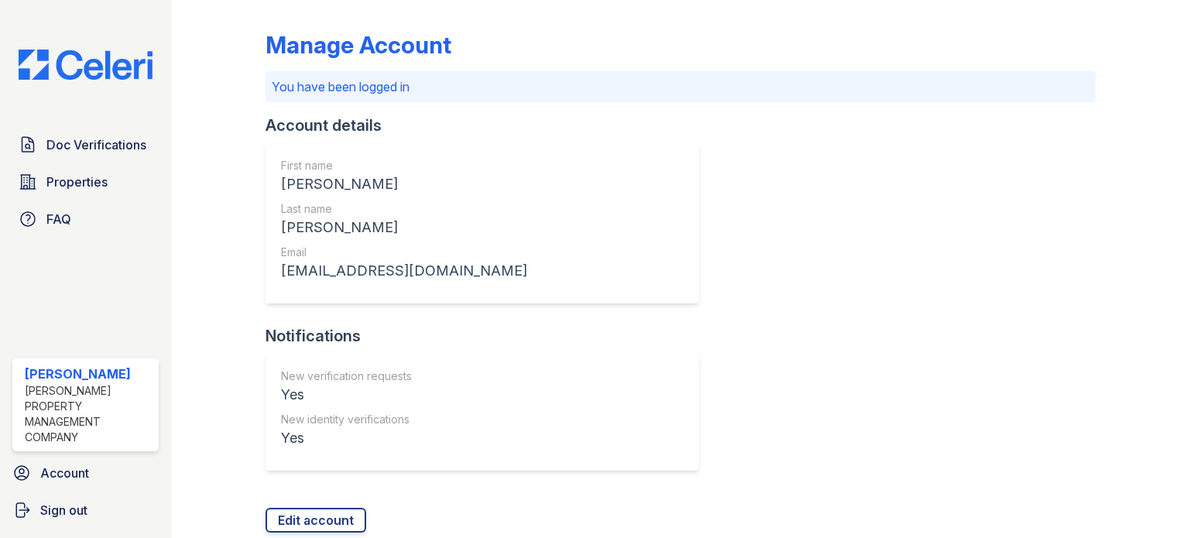 This screenshot has width=1189, height=538. Describe the element at coordinates (85, 219) in the screenshot. I see `a: FAQ` at that location.